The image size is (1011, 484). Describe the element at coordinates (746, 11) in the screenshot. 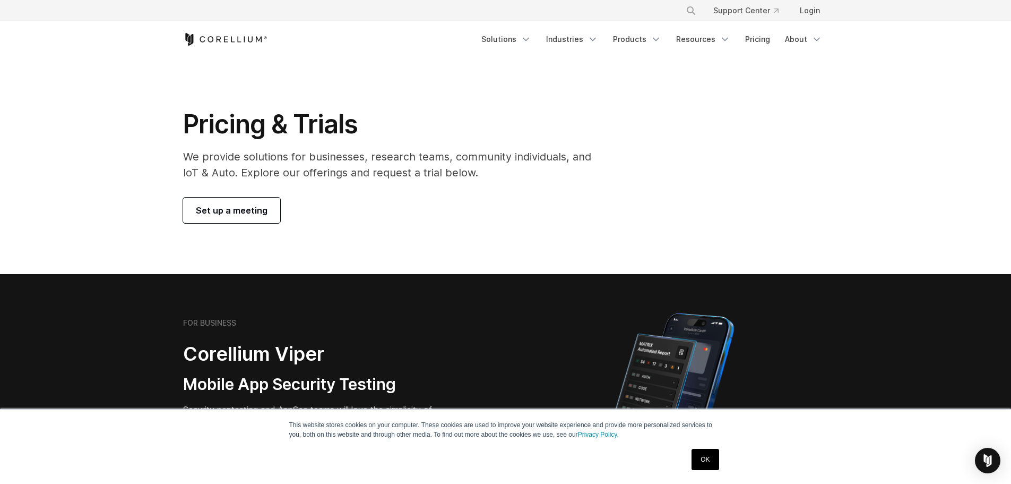

I see `a: Support Center` at that location.